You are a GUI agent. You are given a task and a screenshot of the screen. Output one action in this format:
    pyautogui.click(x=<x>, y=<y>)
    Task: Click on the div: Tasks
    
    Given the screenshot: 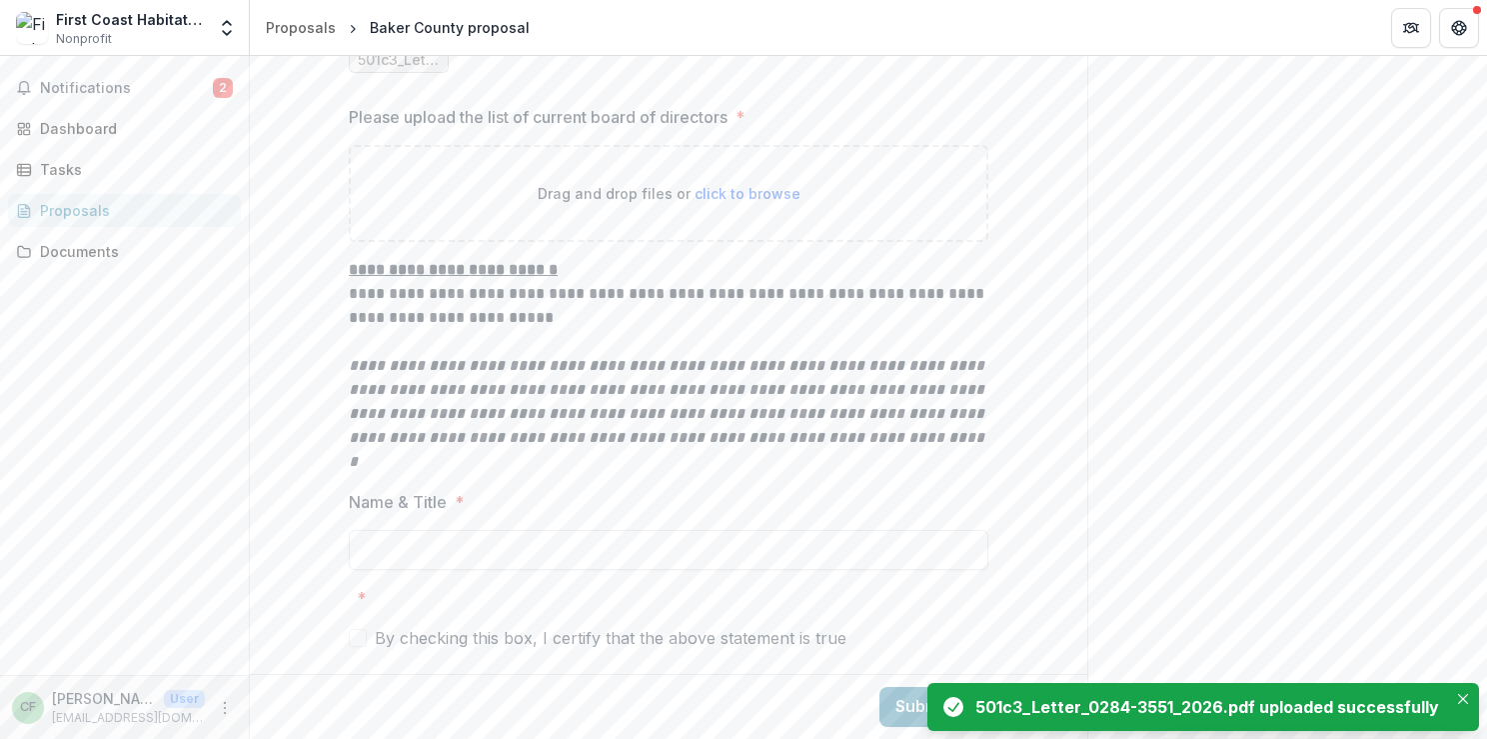 What is the action you would take?
    pyautogui.click(x=132, y=169)
    